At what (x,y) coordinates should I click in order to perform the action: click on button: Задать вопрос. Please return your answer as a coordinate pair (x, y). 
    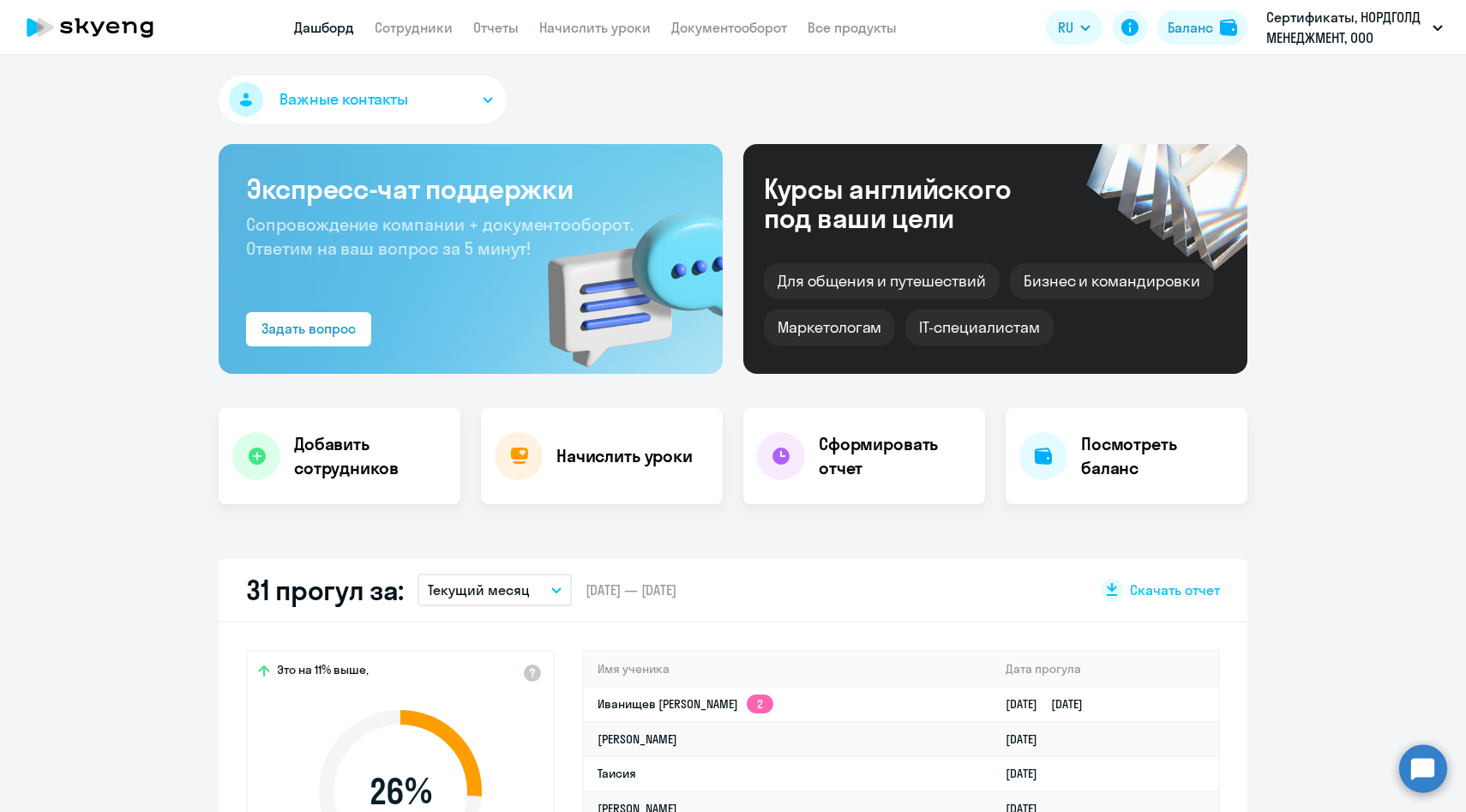
    Looking at the image, I should click on (308, 329).